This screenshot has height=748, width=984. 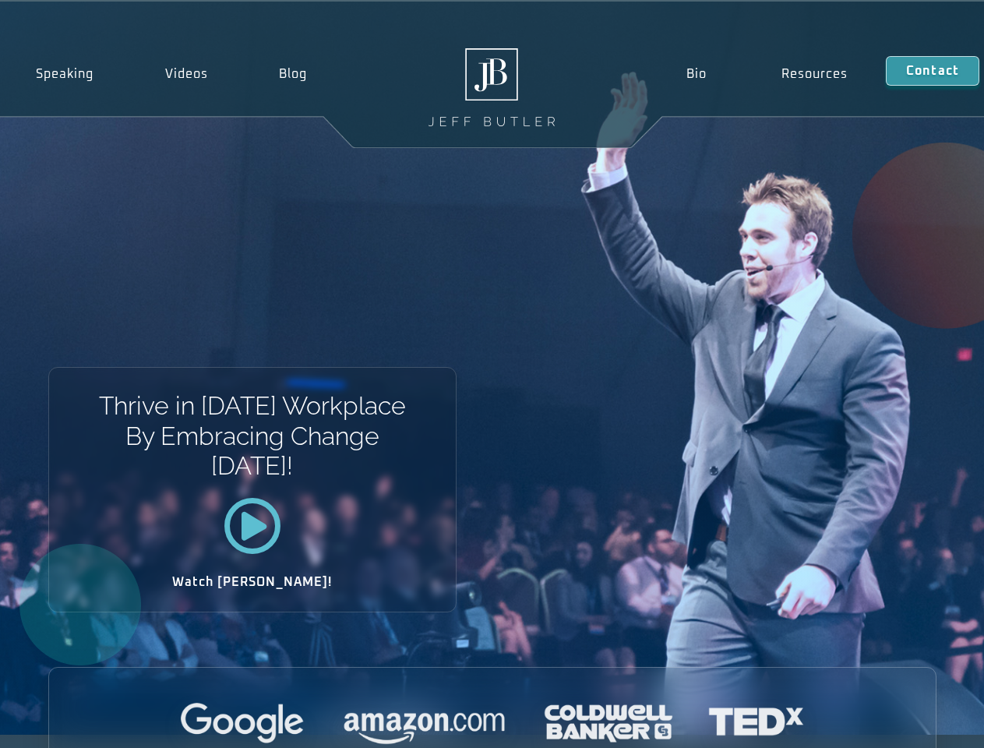 What do you see at coordinates (933, 71) in the screenshot?
I see `span: Contact` at bounding box center [933, 71].